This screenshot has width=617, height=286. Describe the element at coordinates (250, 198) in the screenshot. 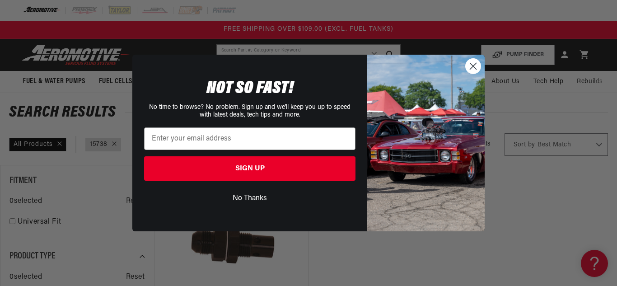

I see `button: No Thanks` at that location.